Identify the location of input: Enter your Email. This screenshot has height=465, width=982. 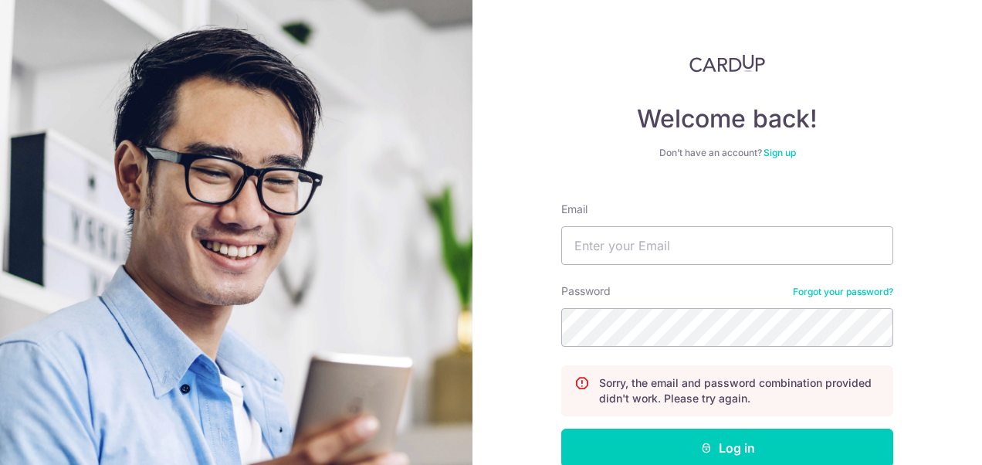
(728, 246).